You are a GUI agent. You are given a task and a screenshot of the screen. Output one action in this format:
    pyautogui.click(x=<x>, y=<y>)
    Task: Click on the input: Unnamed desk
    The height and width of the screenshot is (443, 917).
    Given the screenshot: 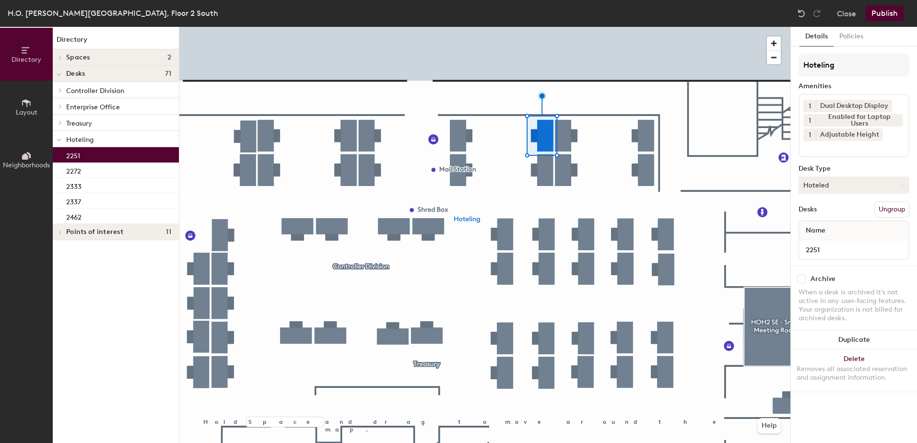 What is the action you would take?
    pyautogui.click(x=853, y=250)
    